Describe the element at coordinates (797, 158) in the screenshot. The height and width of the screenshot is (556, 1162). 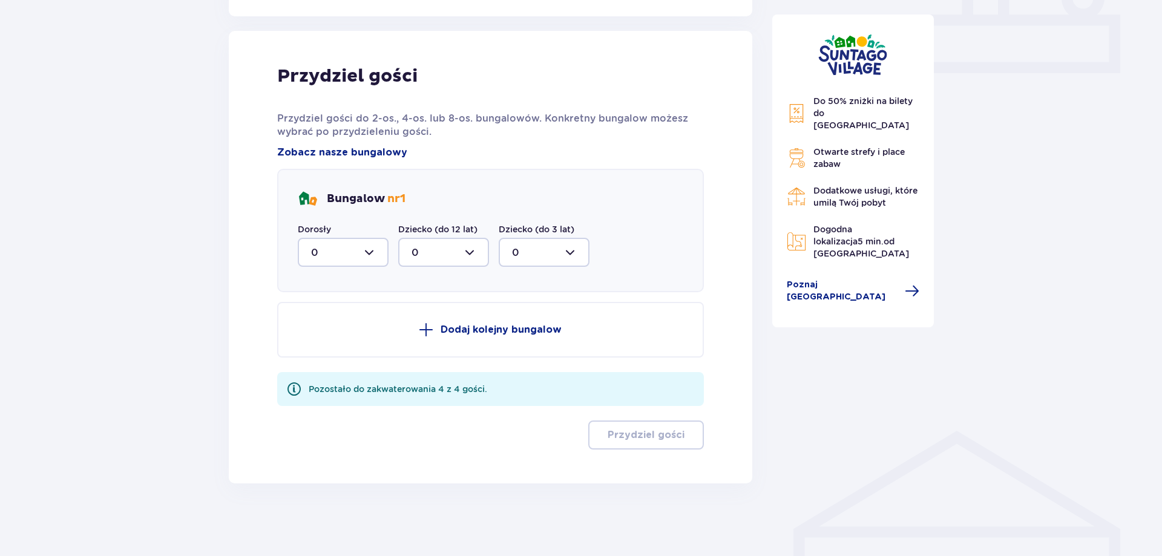
I see `img: Grill Icon` at that location.